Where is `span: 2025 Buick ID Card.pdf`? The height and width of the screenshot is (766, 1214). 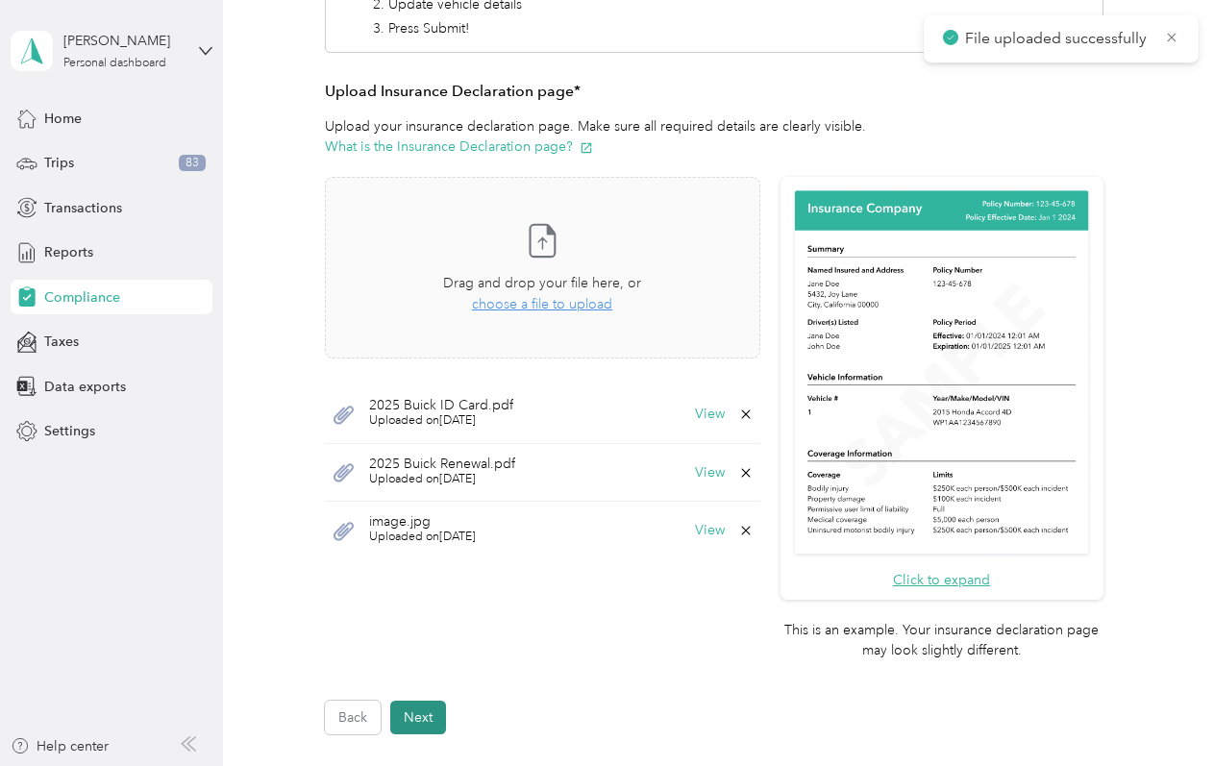
span: 2025 Buick ID Card.pdf is located at coordinates (441, 406).